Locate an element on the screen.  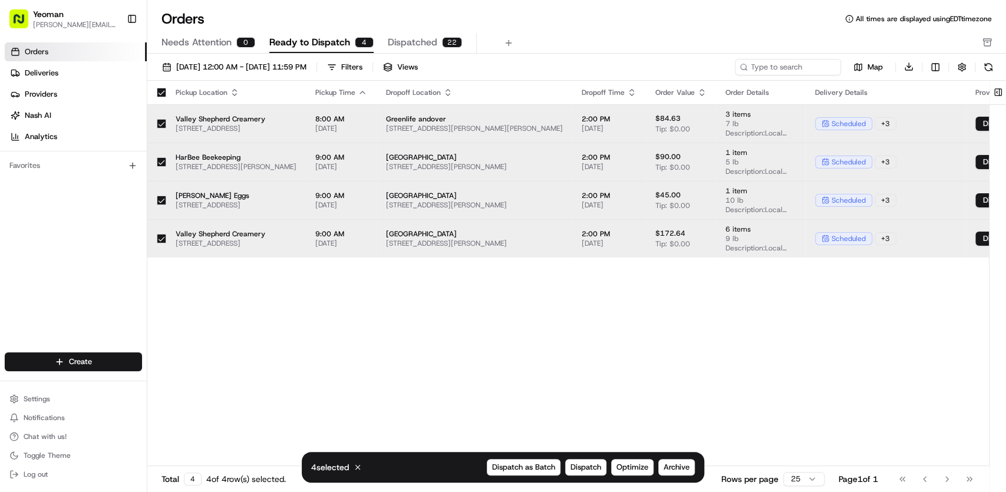
div: We're available if you need us! is located at coordinates (94, 128).